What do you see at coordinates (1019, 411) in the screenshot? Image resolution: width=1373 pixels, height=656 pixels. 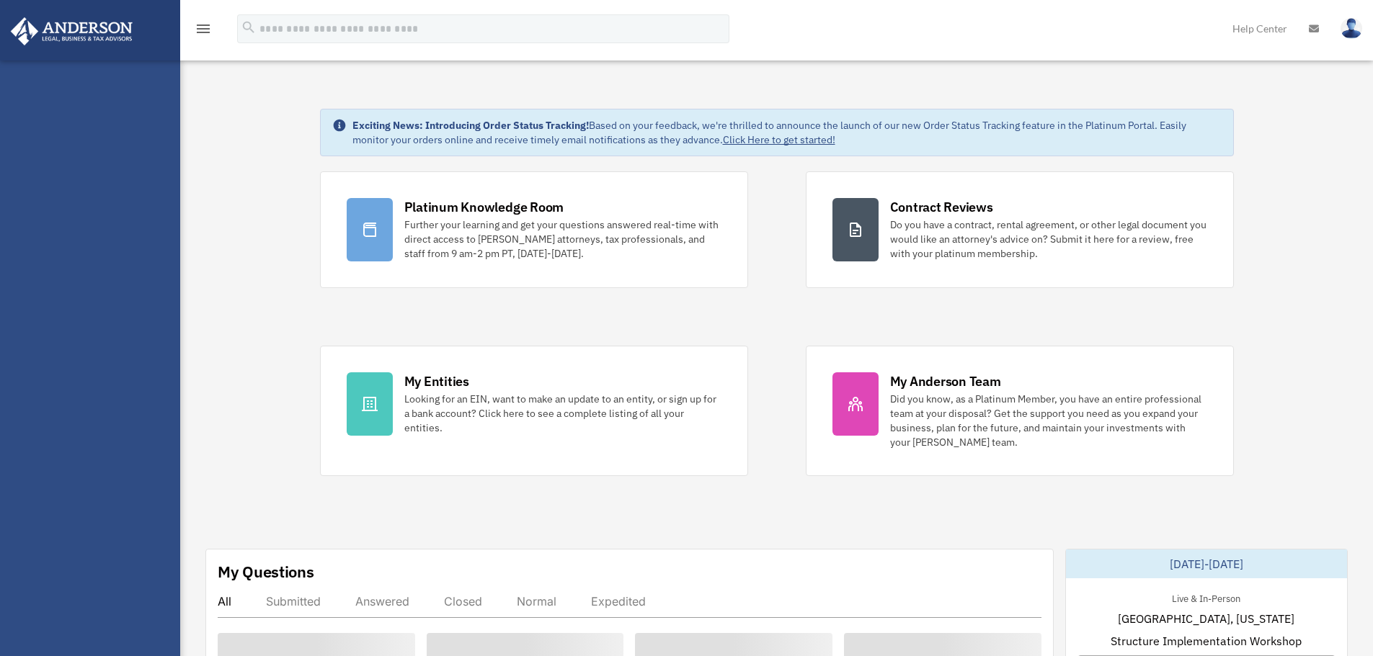 I see `a: My Anderson Team Did you know, as a Platinum Member, you have an entire professional team at your...` at bounding box center [1019, 411].